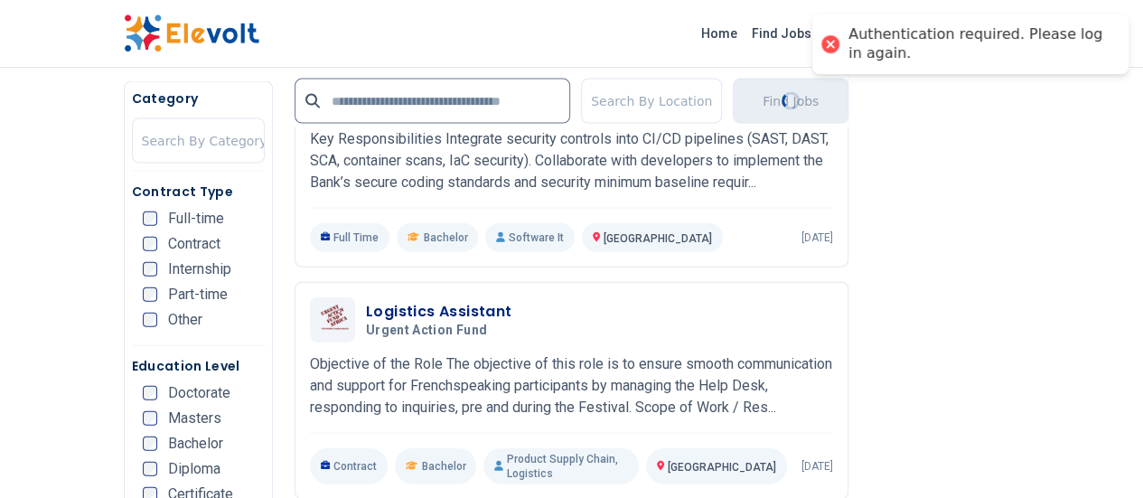  I want to click on input: Diploma, so click(150, 469).